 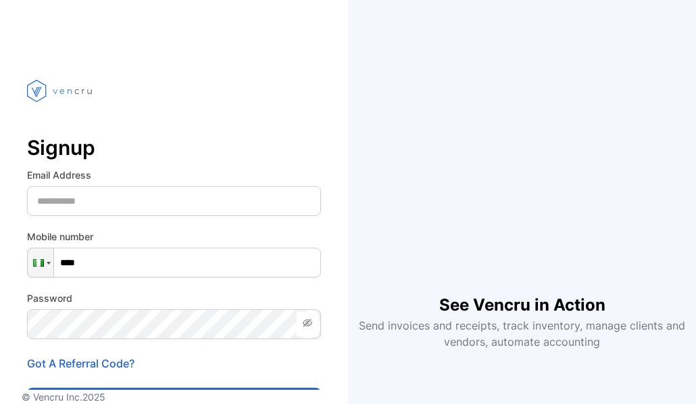 I want to click on div: Nigeria: + 234, so click(x=41, y=262).